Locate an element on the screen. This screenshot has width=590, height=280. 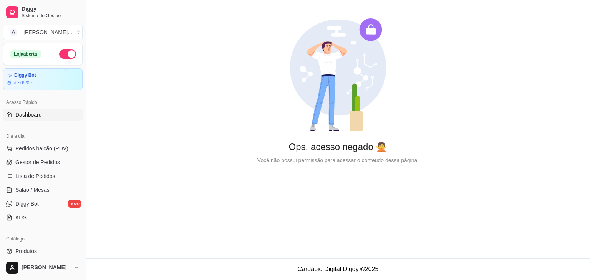
div: Catálogo is located at coordinates (43, 239).